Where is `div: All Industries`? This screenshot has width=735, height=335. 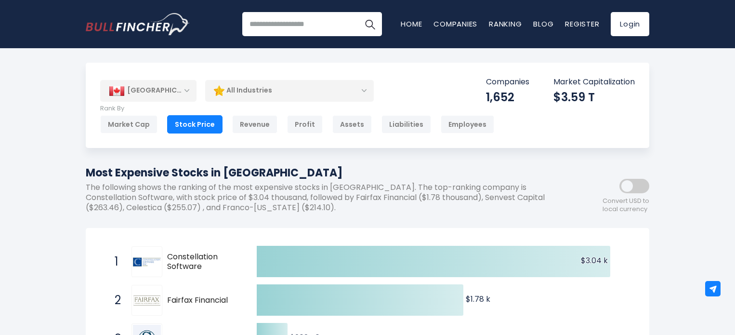 div: All Industries is located at coordinates (289, 91).